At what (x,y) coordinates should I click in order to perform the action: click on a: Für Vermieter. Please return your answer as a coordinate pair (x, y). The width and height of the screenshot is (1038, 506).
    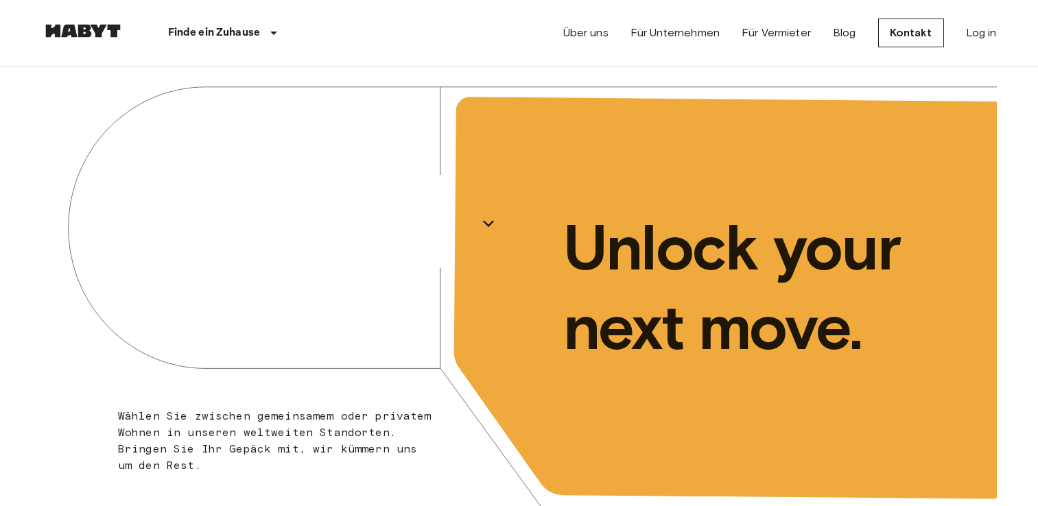
    Looking at the image, I should click on (776, 33).